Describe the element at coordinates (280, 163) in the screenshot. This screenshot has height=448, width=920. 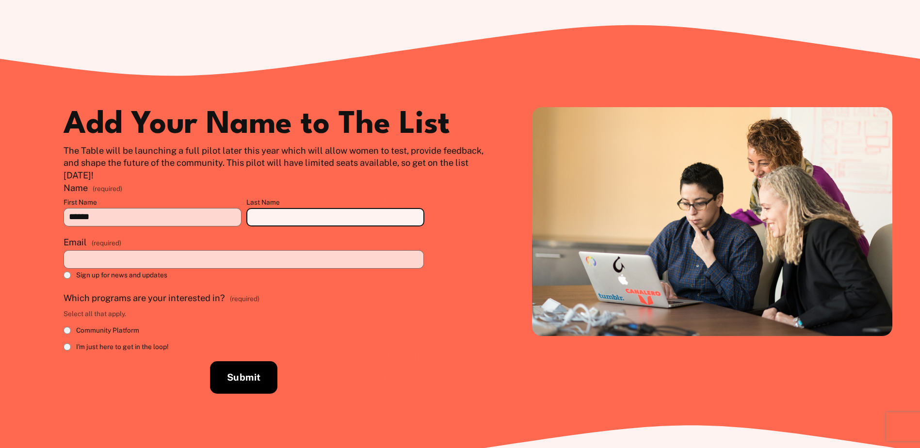
I see `p: The Table will be launching a full pilot later this year which will allow women to test, provide ...` at that location.